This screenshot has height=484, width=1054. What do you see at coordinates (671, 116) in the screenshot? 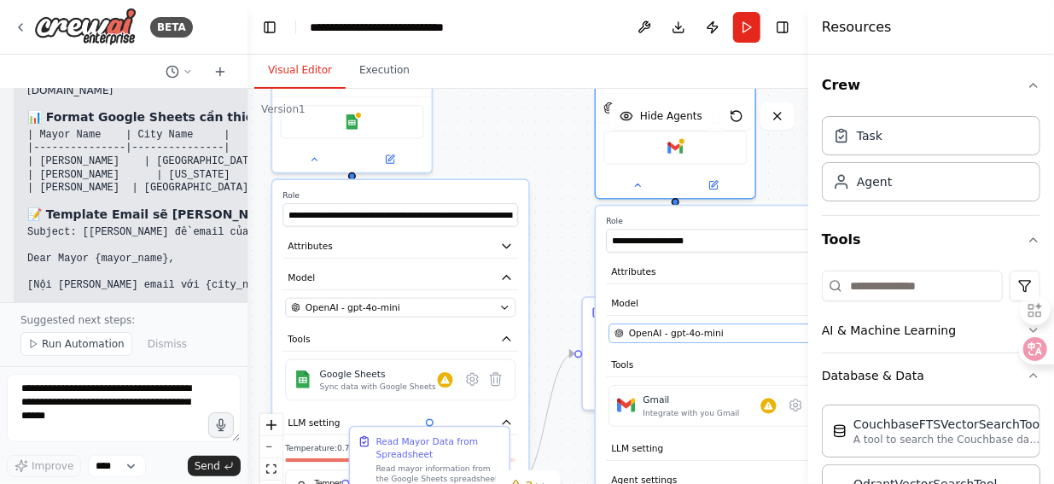
I see `span: Hide Agents` at bounding box center [671, 116].